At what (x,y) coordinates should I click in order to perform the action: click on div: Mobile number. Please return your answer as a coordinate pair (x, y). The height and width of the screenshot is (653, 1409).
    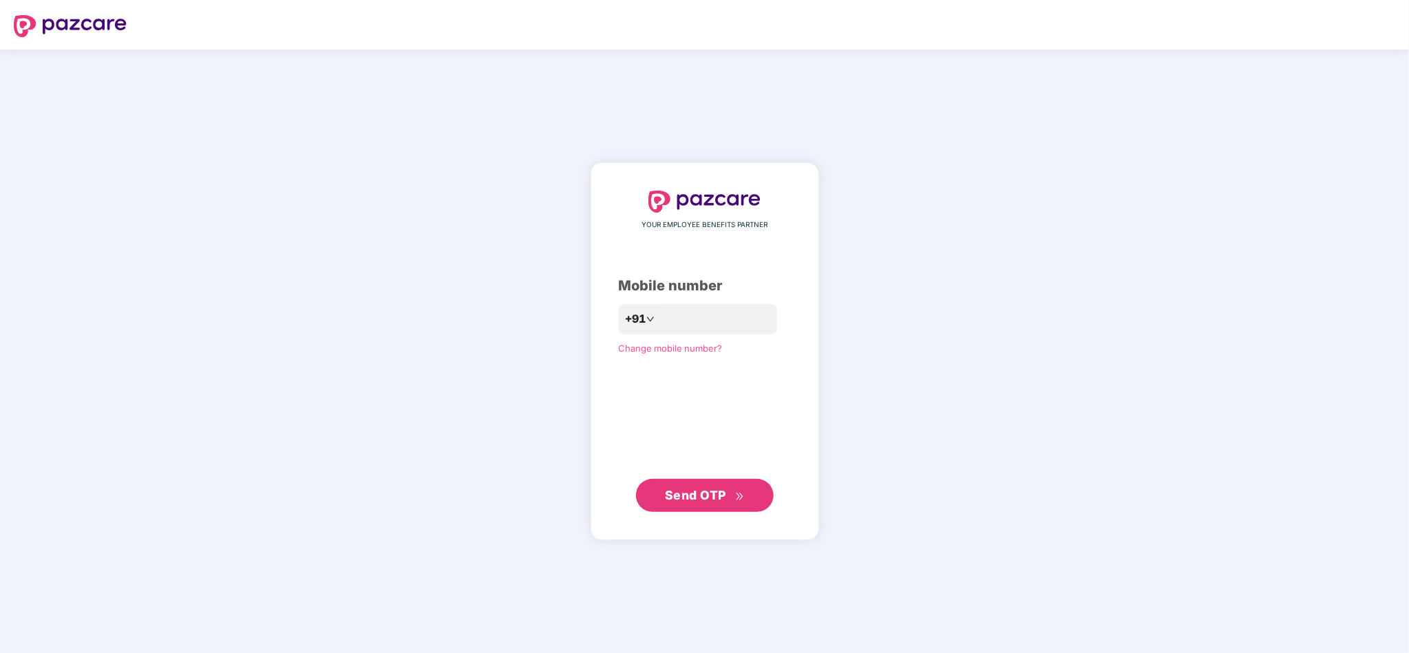
    Looking at the image, I should click on (705, 286).